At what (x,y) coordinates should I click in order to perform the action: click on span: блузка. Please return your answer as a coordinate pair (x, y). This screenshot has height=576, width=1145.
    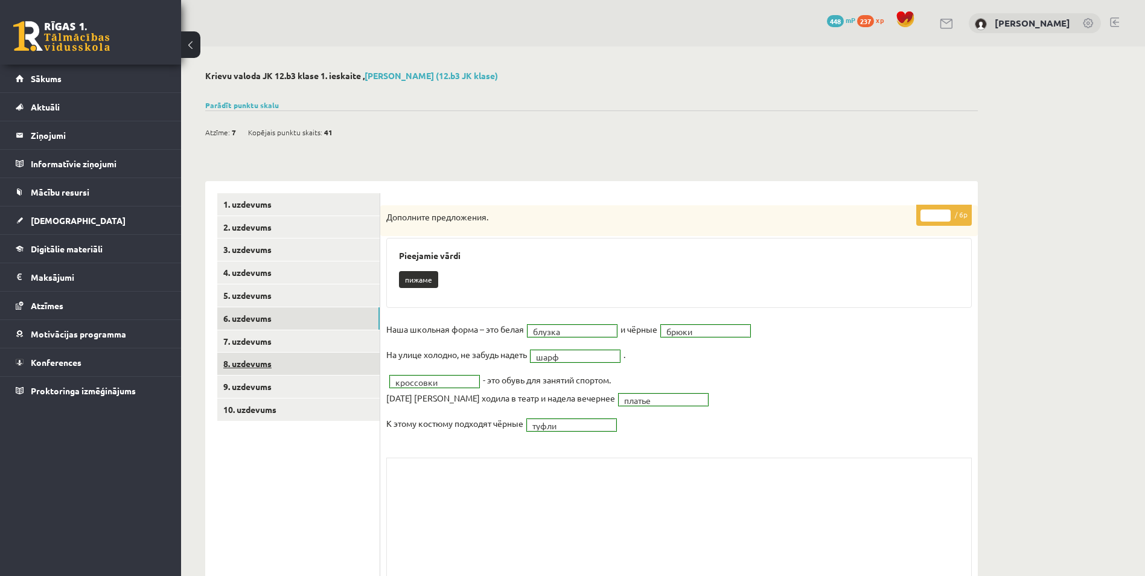
    Looking at the image, I should click on (567, 332).